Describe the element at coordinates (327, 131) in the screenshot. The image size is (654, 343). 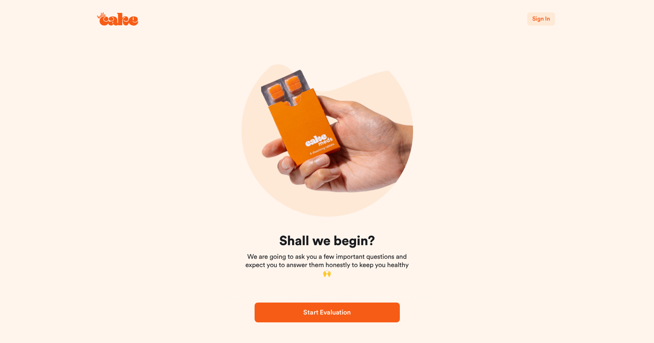
I see `img: onboarding-img03.png` at that location.